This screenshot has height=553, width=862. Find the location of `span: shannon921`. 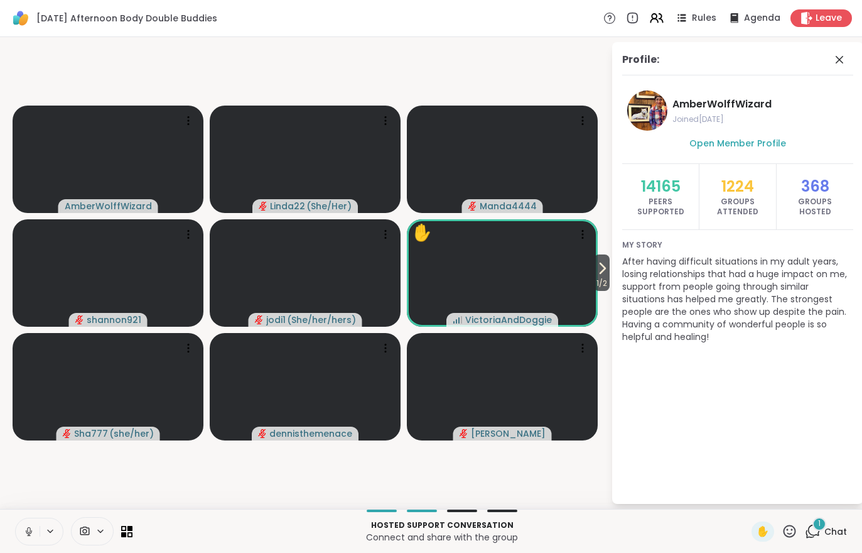

span: shannon921 is located at coordinates (114, 320).